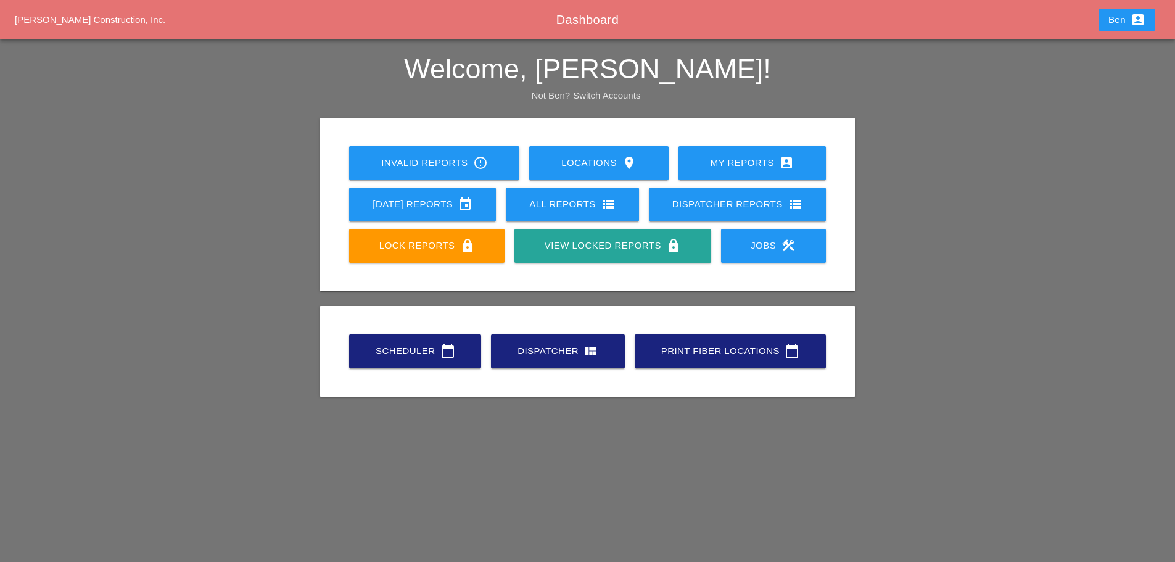 The image size is (1175, 562). I want to click on i: view_quilt, so click(591, 351).